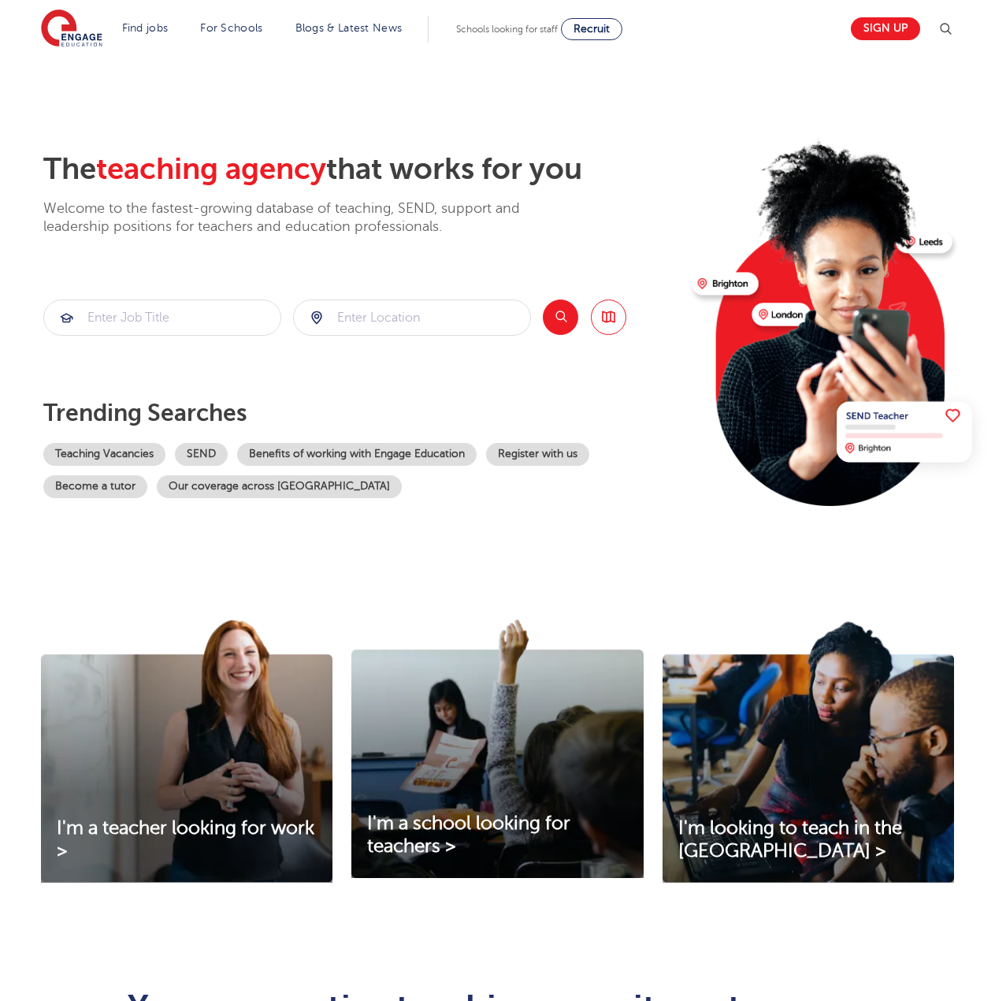  What do you see at coordinates (361, 413) in the screenshot?
I see `p: Trending searches` at bounding box center [361, 413].